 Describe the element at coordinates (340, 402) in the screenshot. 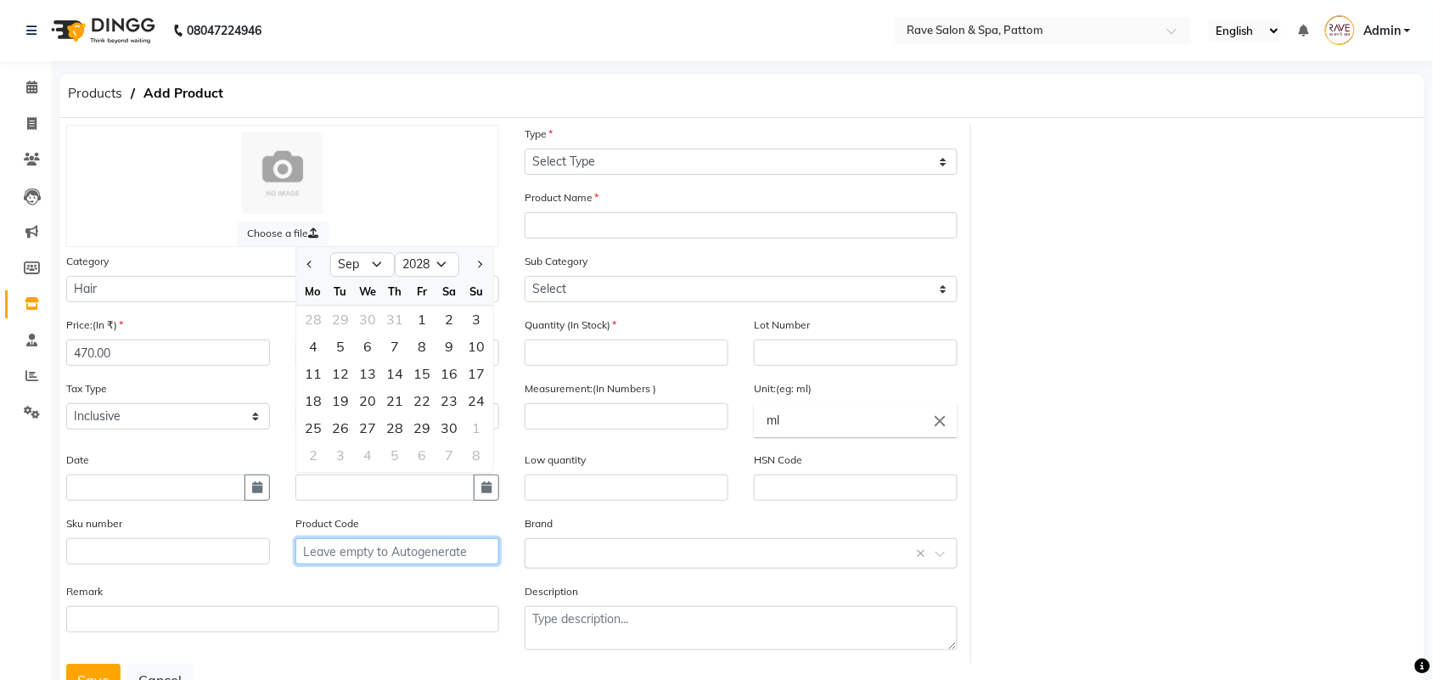

I see `div: 19` at that location.